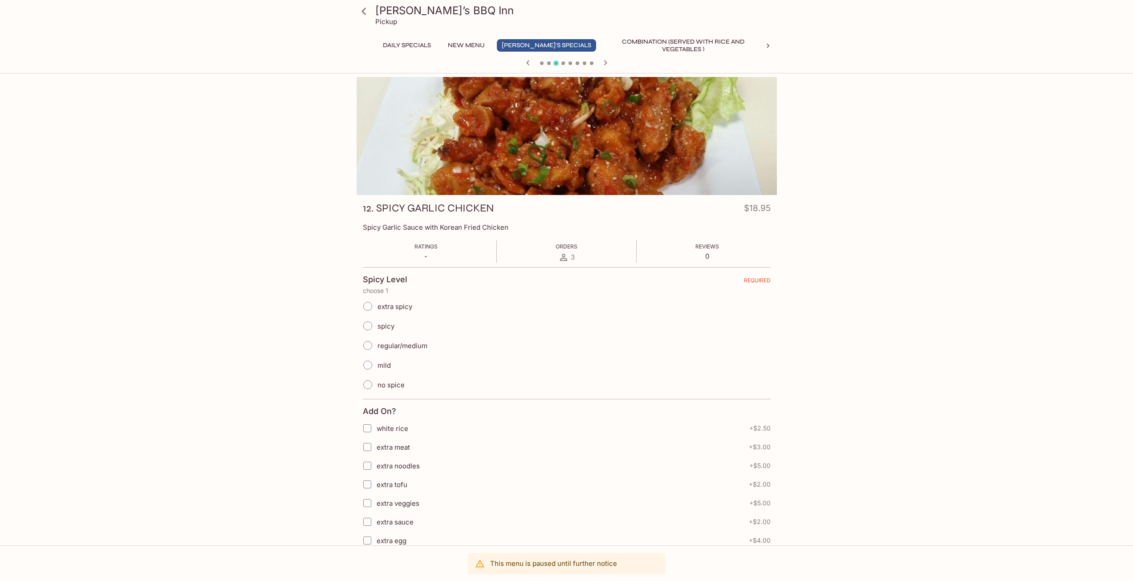 The width and height of the screenshot is (1133, 581). I want to click on h4: $18.95, so click(757, 210).